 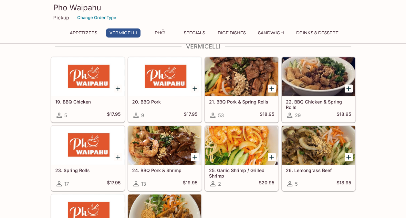 I want to click on h5: 21. BBQ Pork & Spring Rolls, so click(x=242, y=102).